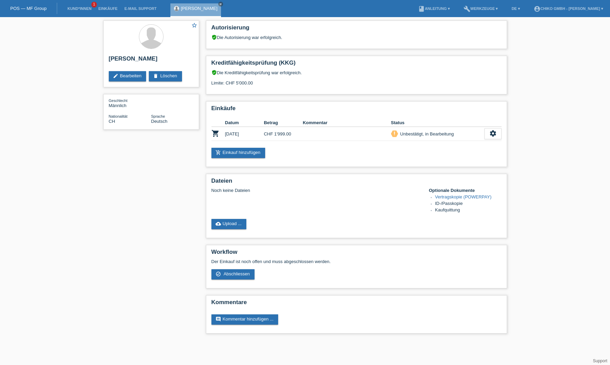 The width and height of the screenshot is (610, 365). Describe the element at coordinates (218, 319) in the screenshot. I see `i: comment` at that location.